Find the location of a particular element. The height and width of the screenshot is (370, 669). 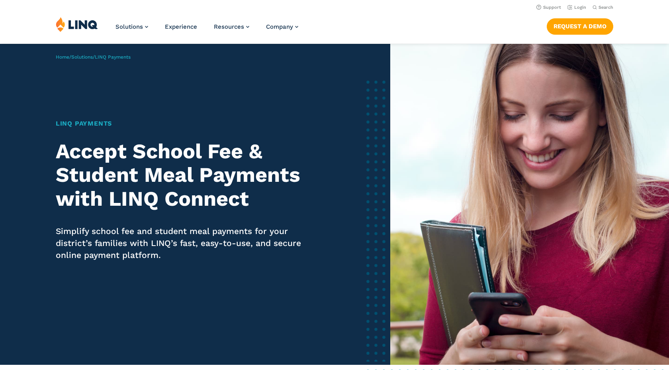

span: LINQ Payments is located at coordinates (113, 57).